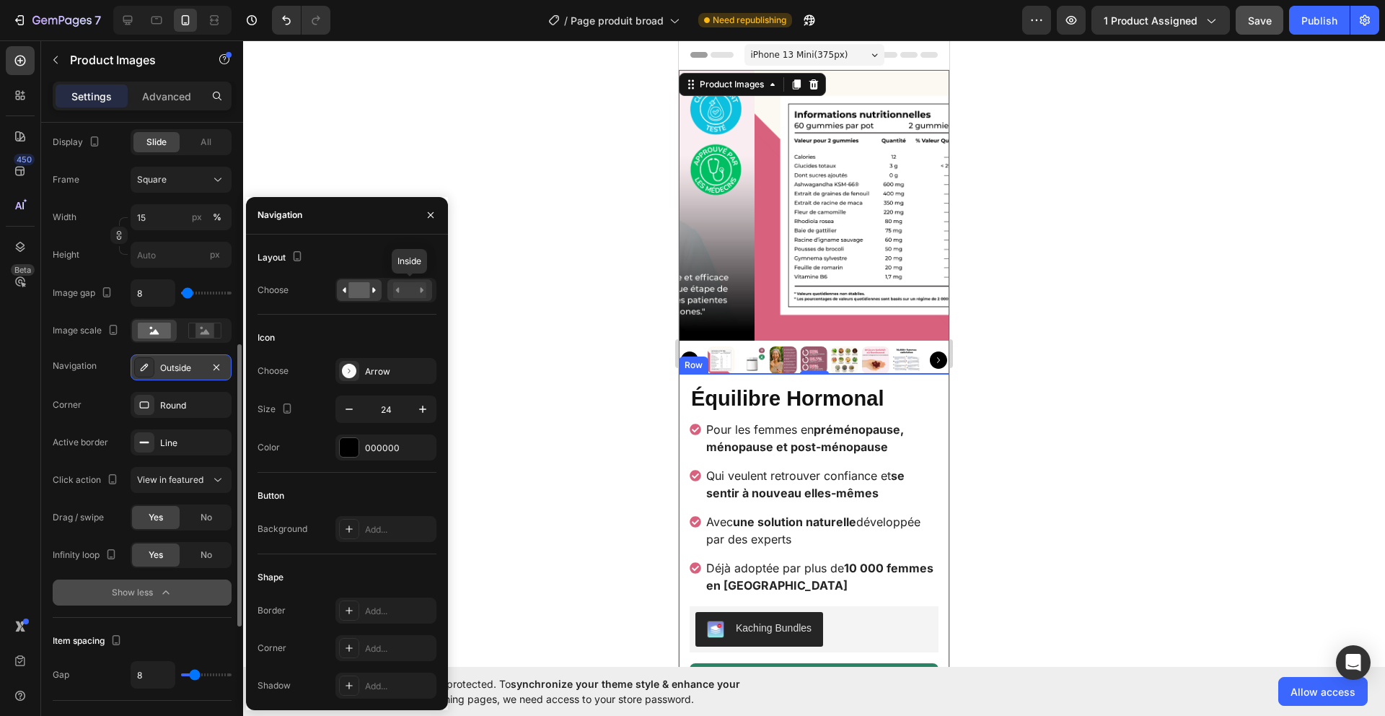 This screenshot has height=716, width=1385. What do you see at coordinates (1319, 20) in the screenshot?
I see `div: Publish` at bounding box center [1319, 20].